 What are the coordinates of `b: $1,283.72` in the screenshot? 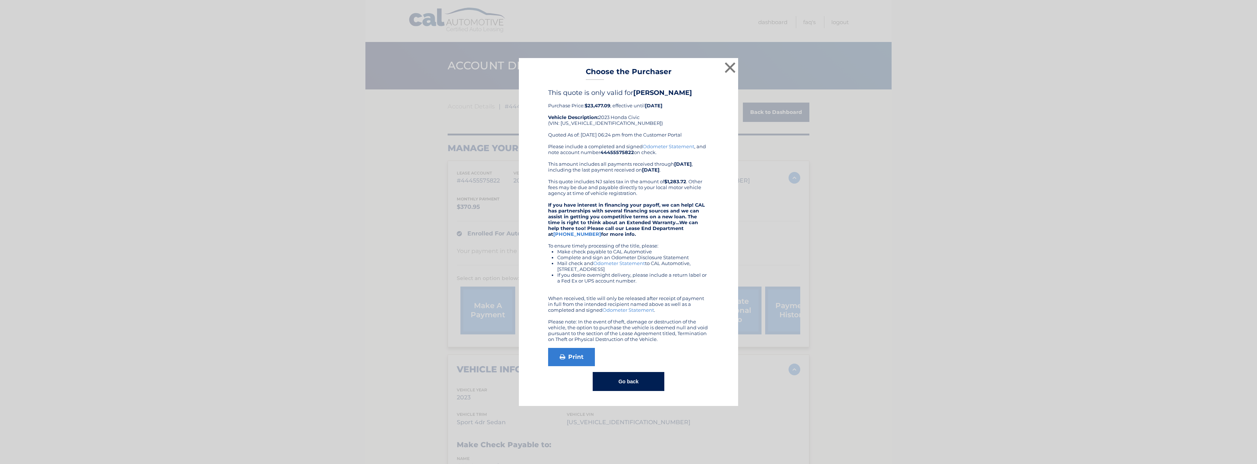 It's located at (675, 182).